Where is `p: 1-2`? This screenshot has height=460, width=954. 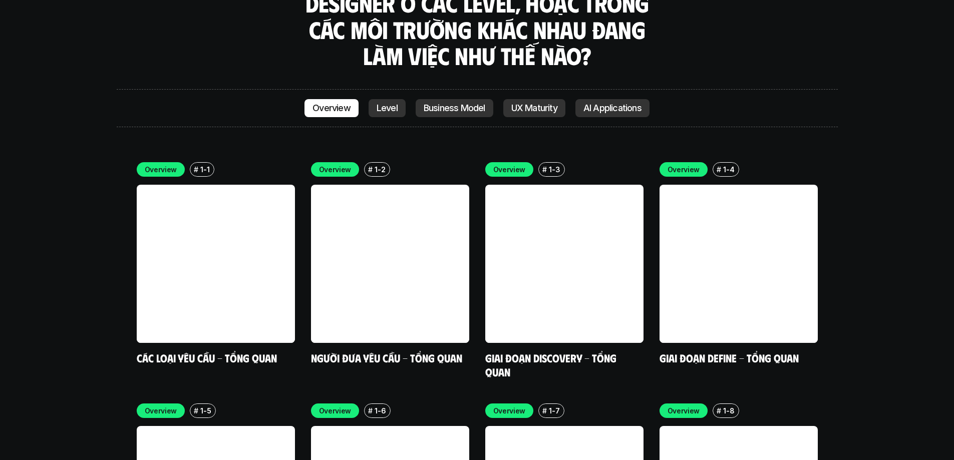 p: 1-2 is located at coordinates (379, 169).